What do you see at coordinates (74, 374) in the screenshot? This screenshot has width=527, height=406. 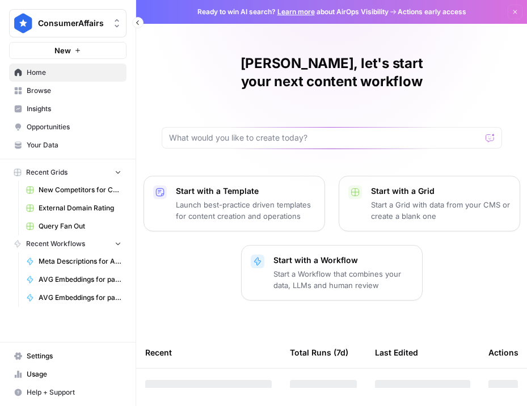 I see `span: Usage` at bounding box center [74, 374].